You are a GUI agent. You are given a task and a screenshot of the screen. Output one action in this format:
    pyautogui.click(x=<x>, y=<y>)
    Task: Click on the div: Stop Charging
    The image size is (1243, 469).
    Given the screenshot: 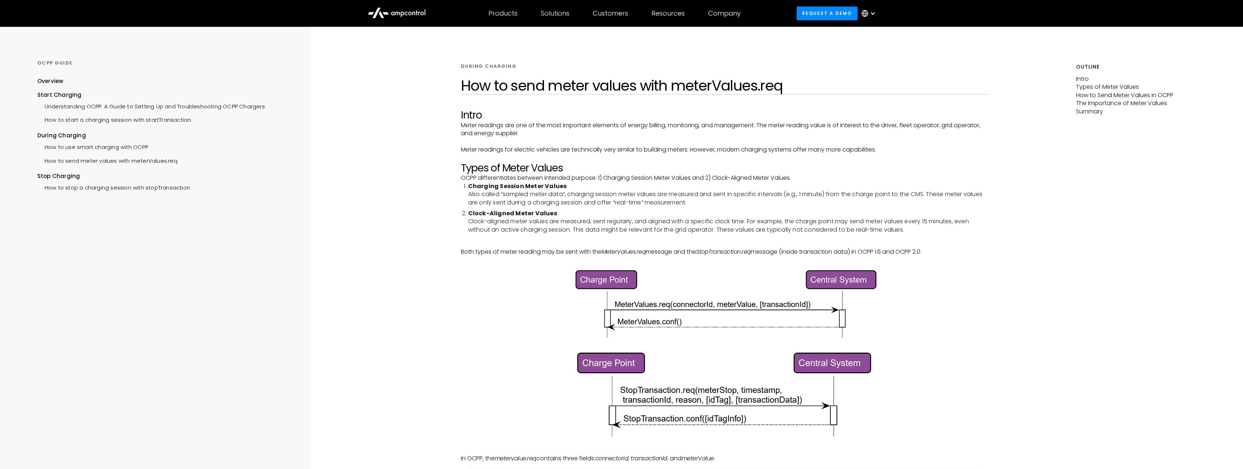 What is the action you would take?
    pyautogui.click(x=161, y=176)
    